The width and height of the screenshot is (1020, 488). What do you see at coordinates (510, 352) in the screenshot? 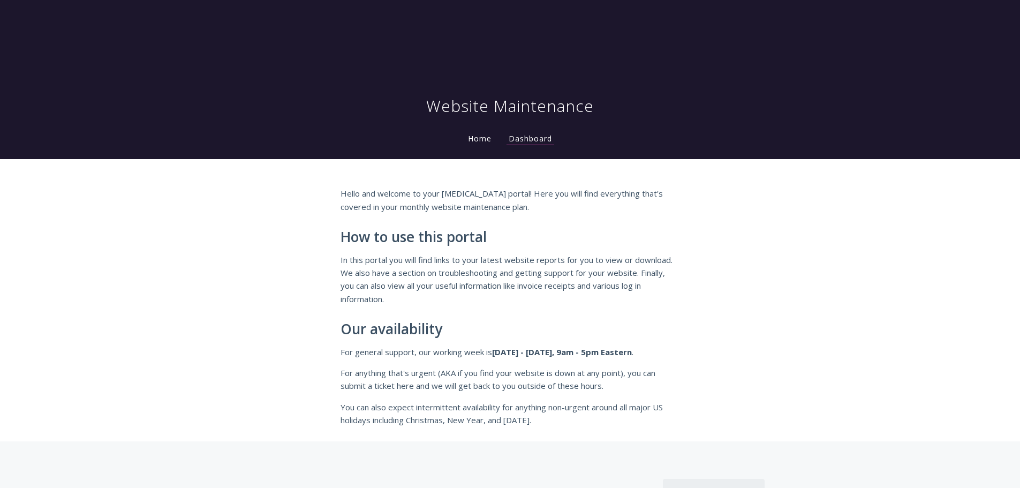
I see `p: For general support, our working week is .` at bounding box center [510, 352].